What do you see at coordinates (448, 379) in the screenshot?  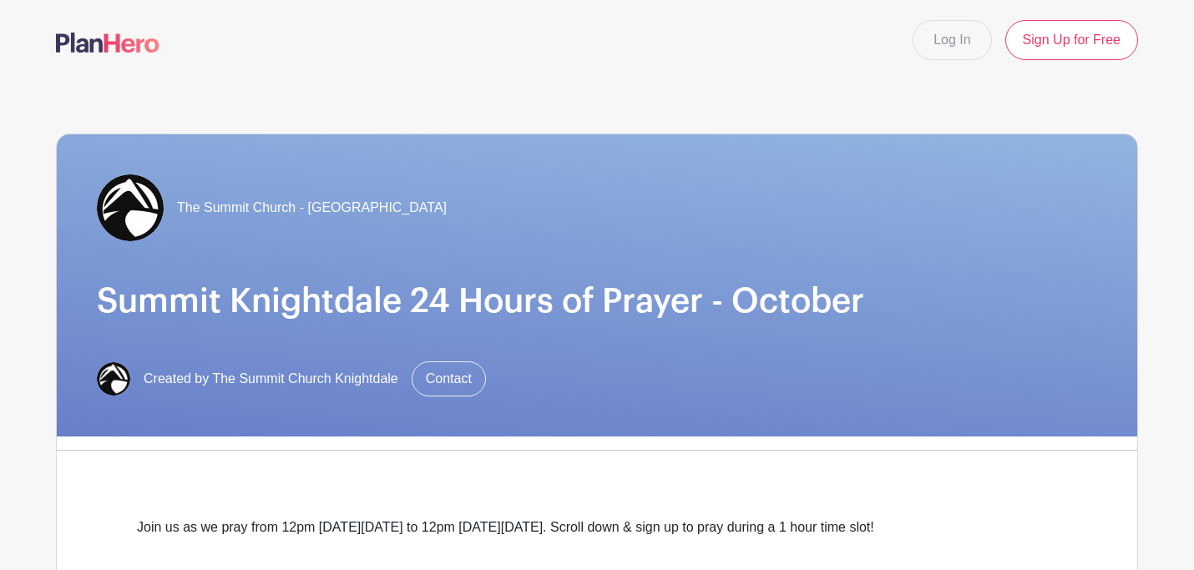 I see `a: Contact` at bounding box center [448, 379].